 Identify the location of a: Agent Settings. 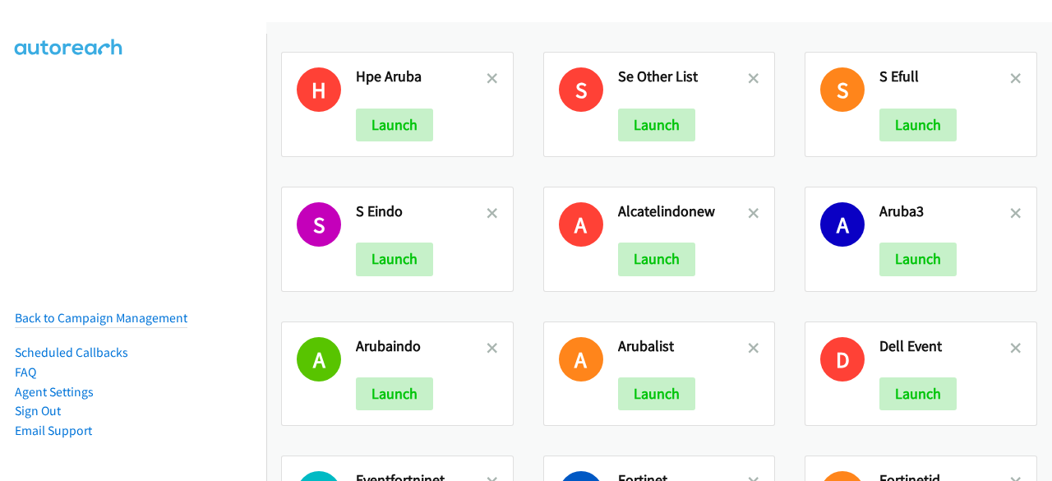
(54, 391).